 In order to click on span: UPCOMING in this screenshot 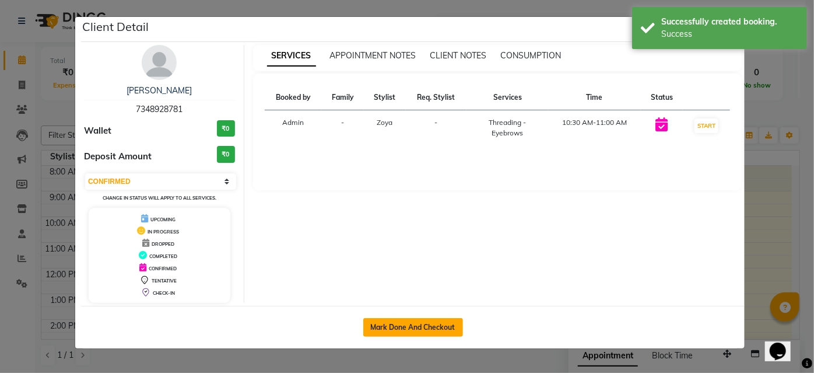, I will do `click(163, 219)`.